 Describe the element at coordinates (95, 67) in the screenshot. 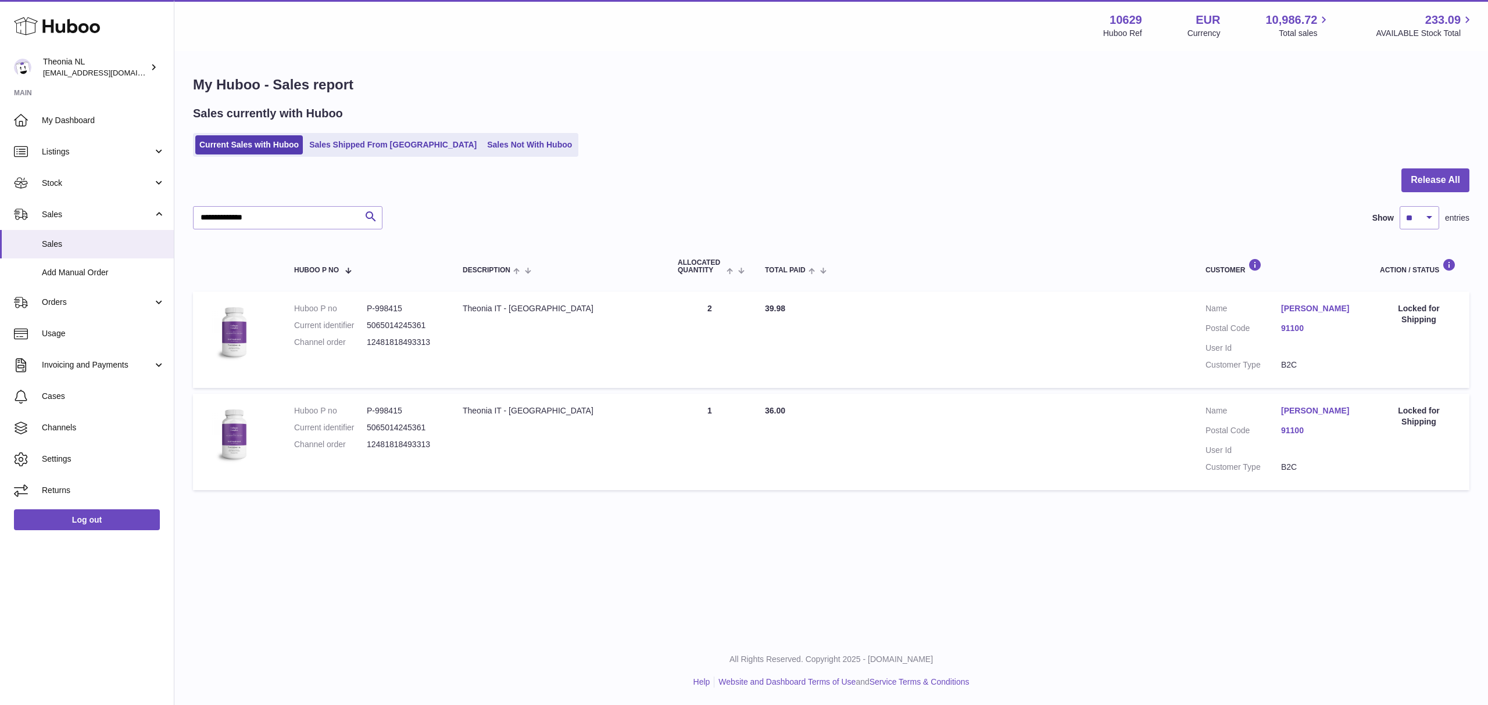

I see `div: Theonia NL` at that location.